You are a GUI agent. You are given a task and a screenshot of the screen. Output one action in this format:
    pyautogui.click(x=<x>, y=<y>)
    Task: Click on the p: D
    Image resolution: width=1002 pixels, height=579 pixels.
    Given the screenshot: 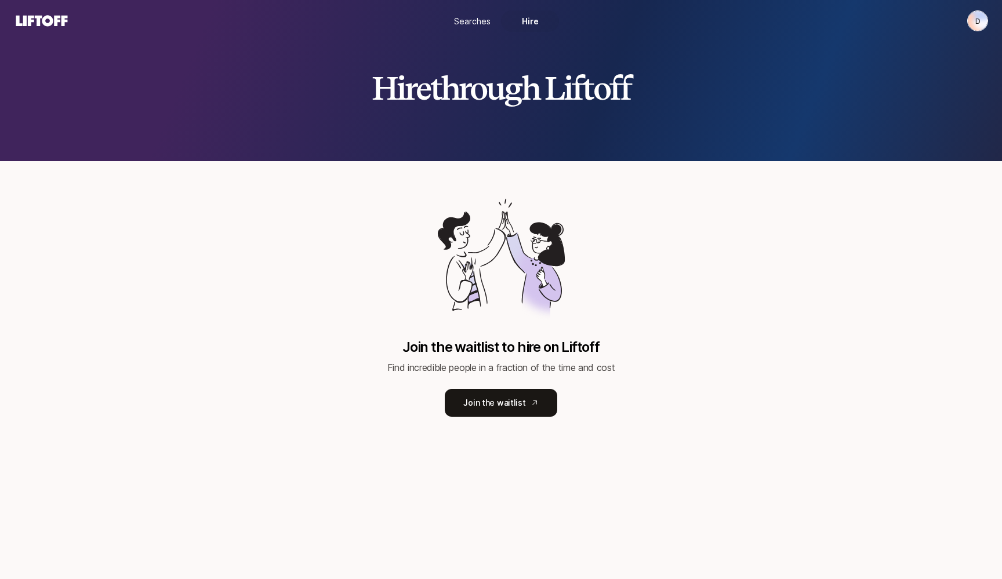 What is the action you would take?
    pyautogui.click(x=978, y=21)
    